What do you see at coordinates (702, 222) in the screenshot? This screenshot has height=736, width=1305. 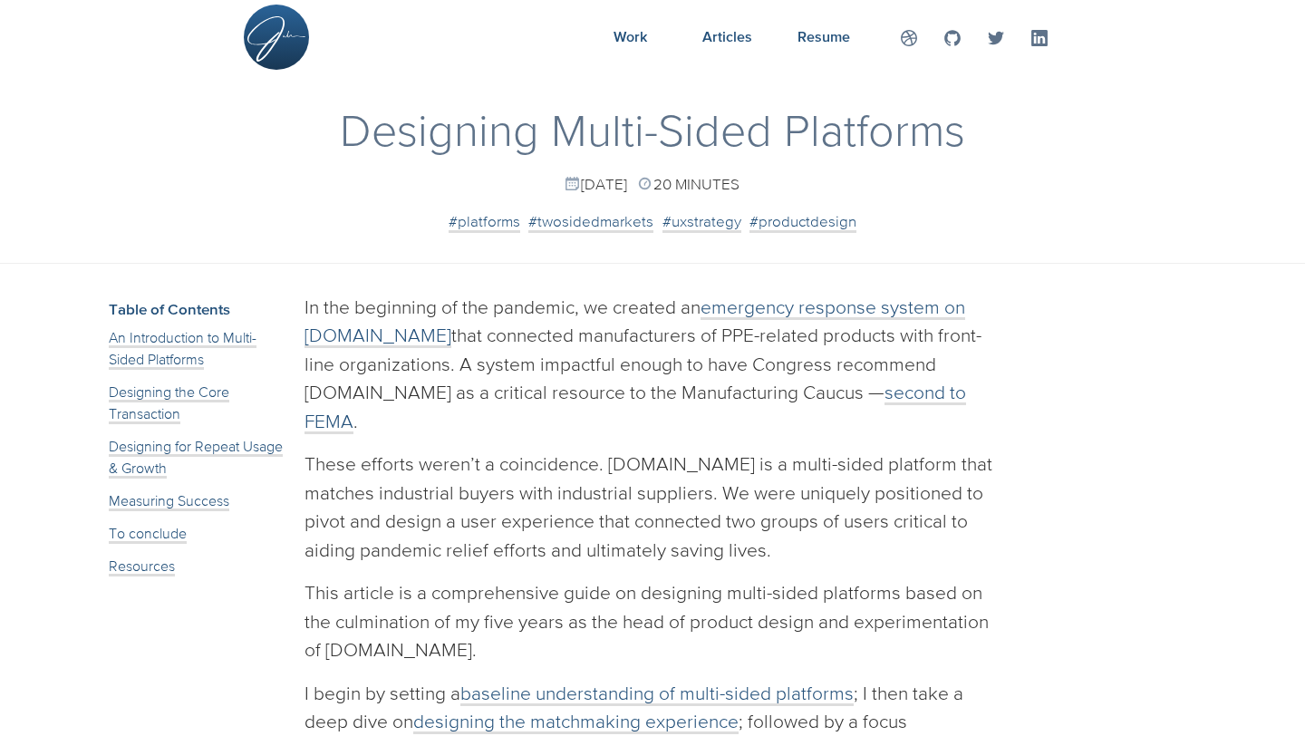 I see `a: #uxstrategy` at bounding box center [702, 222].